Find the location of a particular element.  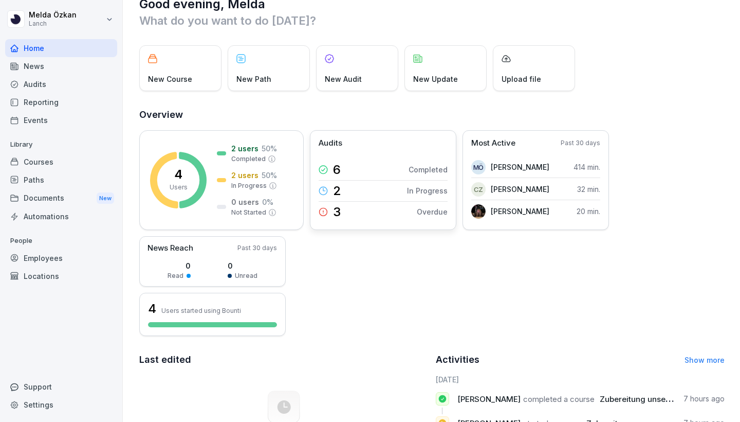

div: Documents is located at coordinates (61, 198).